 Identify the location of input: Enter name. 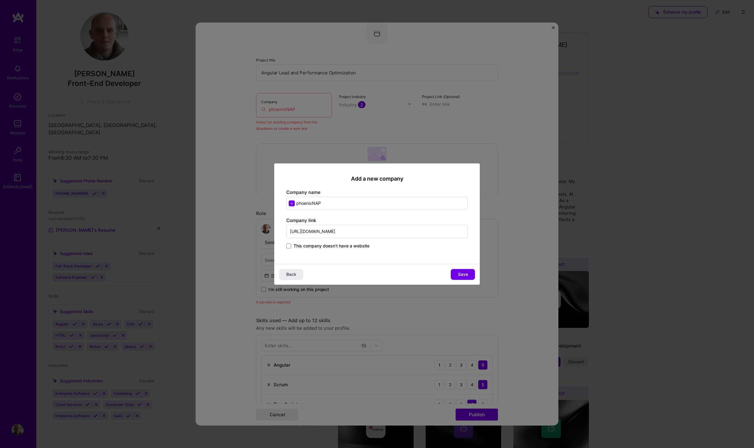
(377, 203).